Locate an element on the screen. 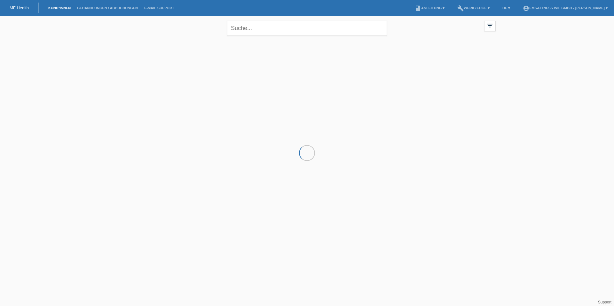  i: build is located at coordinates (460, 8).